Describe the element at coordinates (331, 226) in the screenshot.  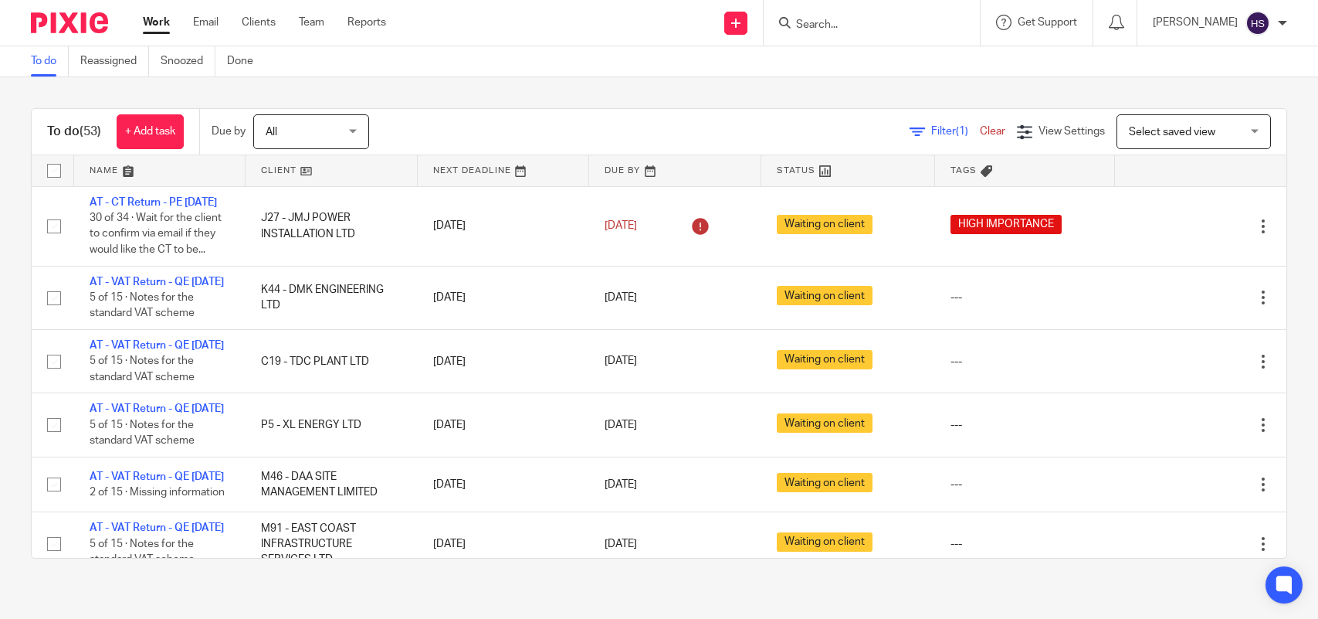
I see `td: J27 - JMJ POWER INSTALLATION LTD` at that location.